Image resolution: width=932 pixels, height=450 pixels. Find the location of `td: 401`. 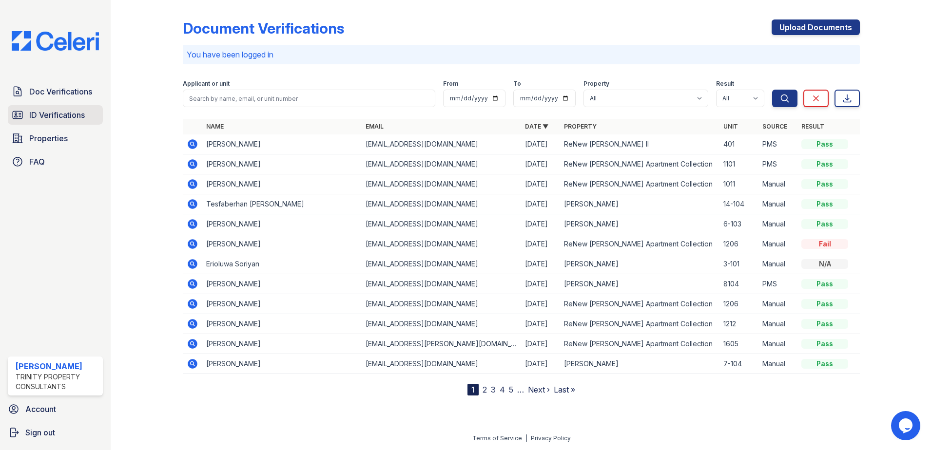

td: 401 is located at coordinates (739, 144).